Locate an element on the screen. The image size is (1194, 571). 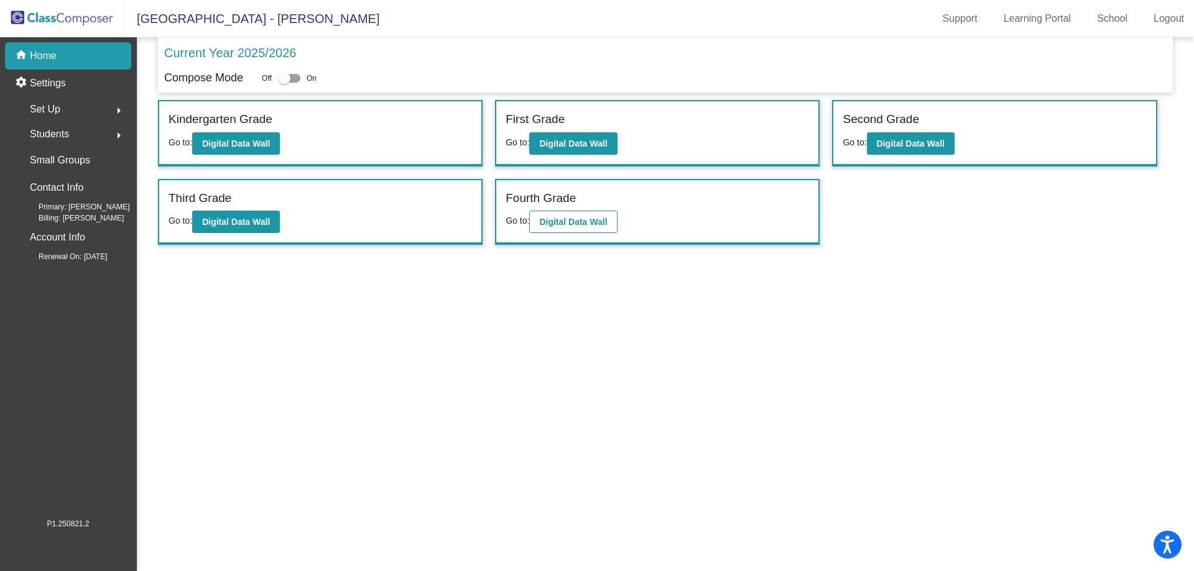
mat-icon: settings is located at coordinates (22, 83).